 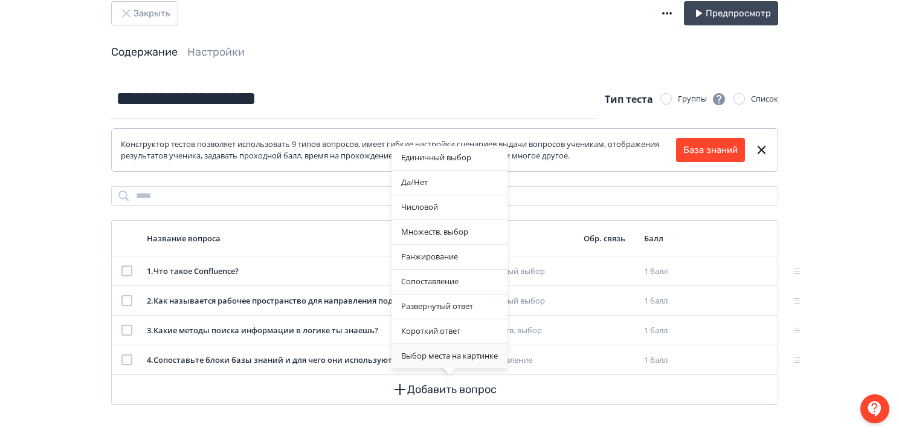 What do you see at coordinates (450, 207) in the screenshot?
I see `div: Числовой` at bounding box center [450, 207].